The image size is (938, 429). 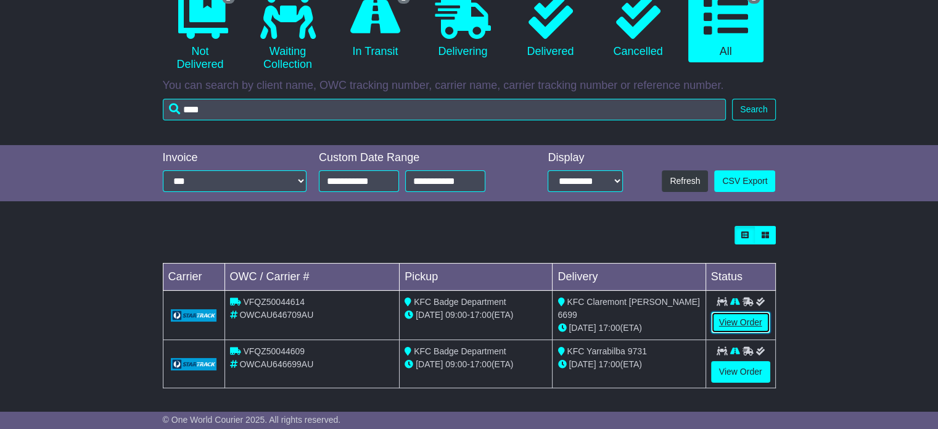 What do you see at coordinates (312, 277) in the screenshot?
I see `td: OWC / Carrier #` at bounding box center [312, 277].